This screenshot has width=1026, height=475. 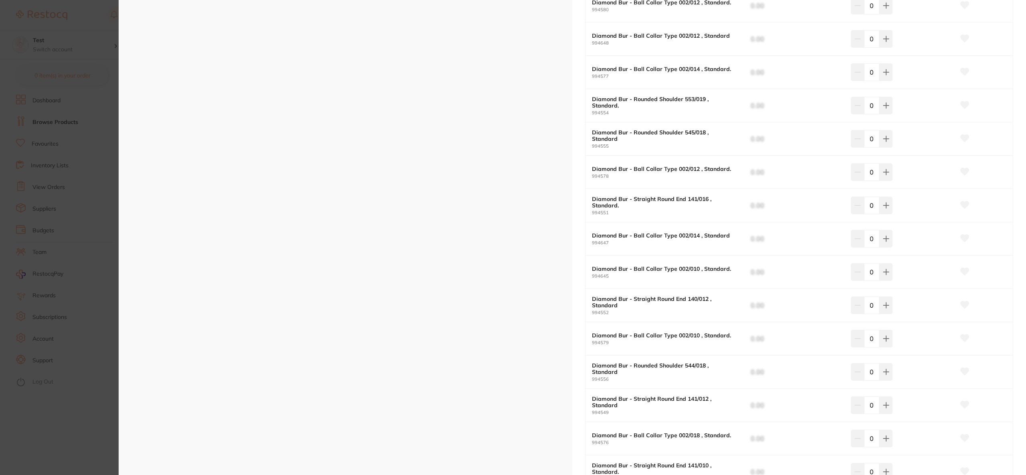 What do you see at coordinates (670, 276) in the screenshot?
I see `small: 994645` at bounding box center [670, 276].